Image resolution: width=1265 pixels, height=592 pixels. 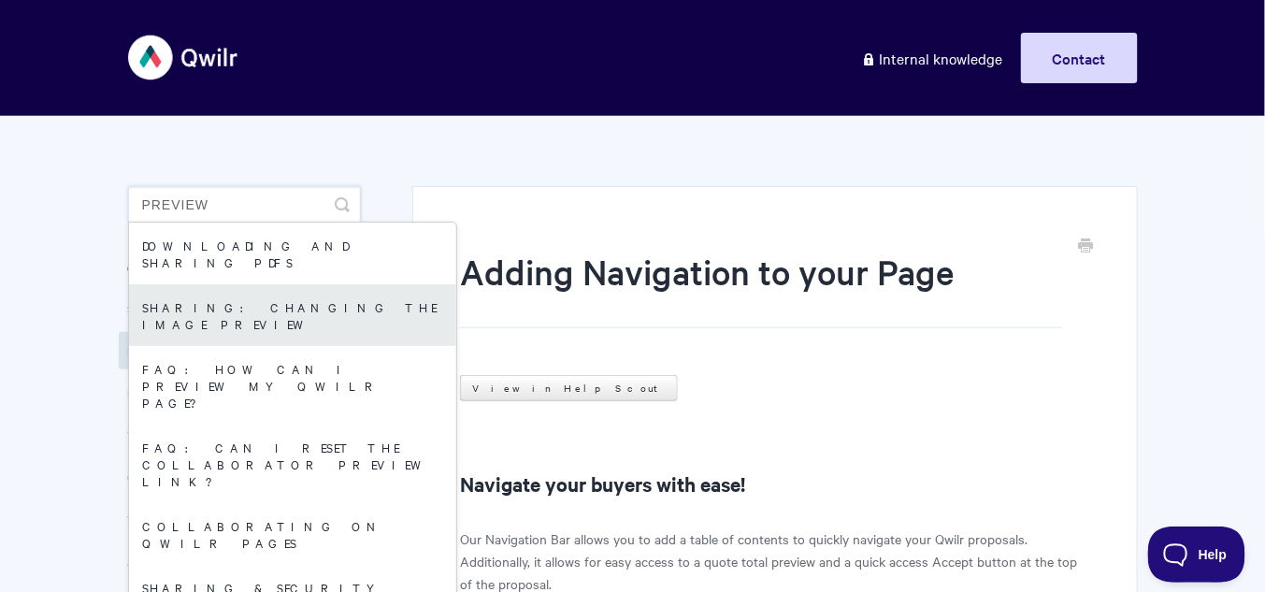 I want to click on a: Contact, so click(x=1079, y=58).